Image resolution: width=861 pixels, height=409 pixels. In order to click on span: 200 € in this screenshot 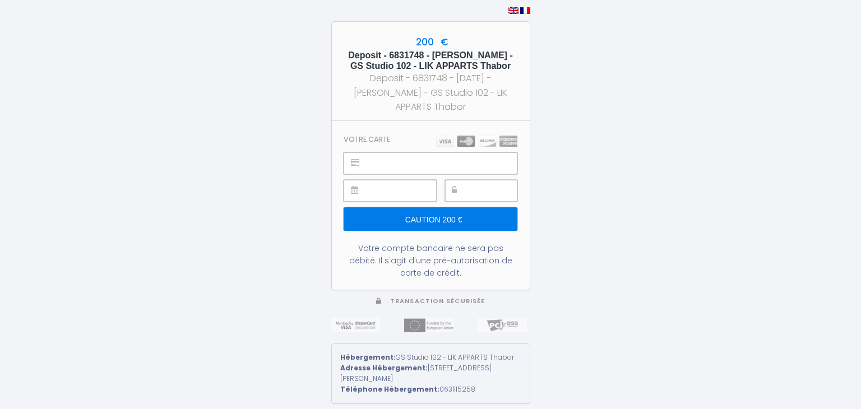, I will do `click(430, 42)`.